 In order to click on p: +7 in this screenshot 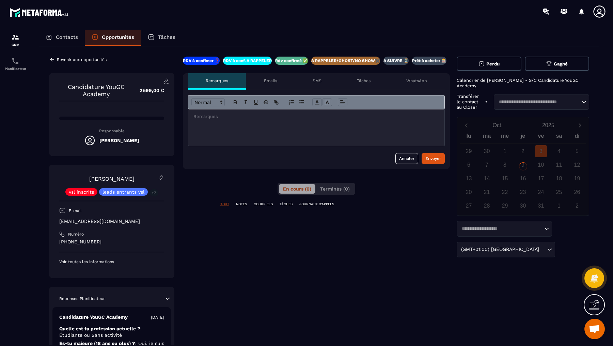, I will do `click(154, 192)`.